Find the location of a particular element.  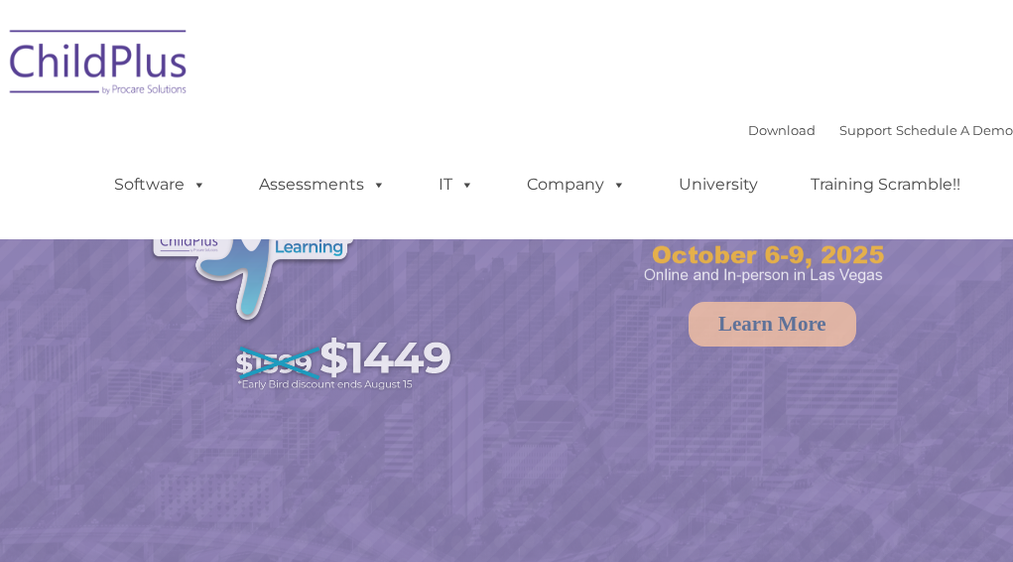

a: Software is located at coordinates (160, 185).